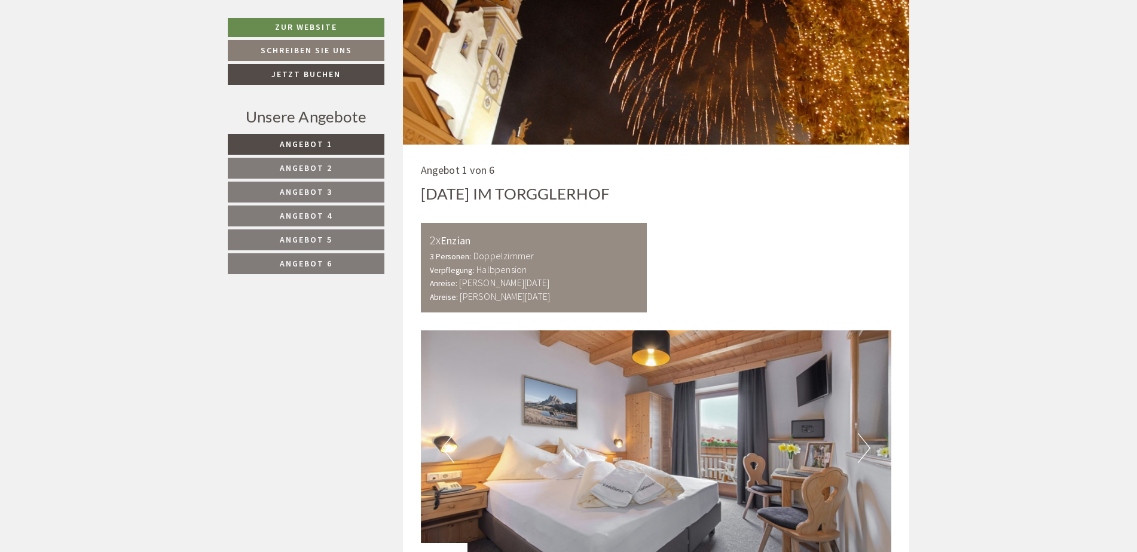 The width and height of the screenshot is (1137, 552). I want to click on button: Next, so click(864, 448).